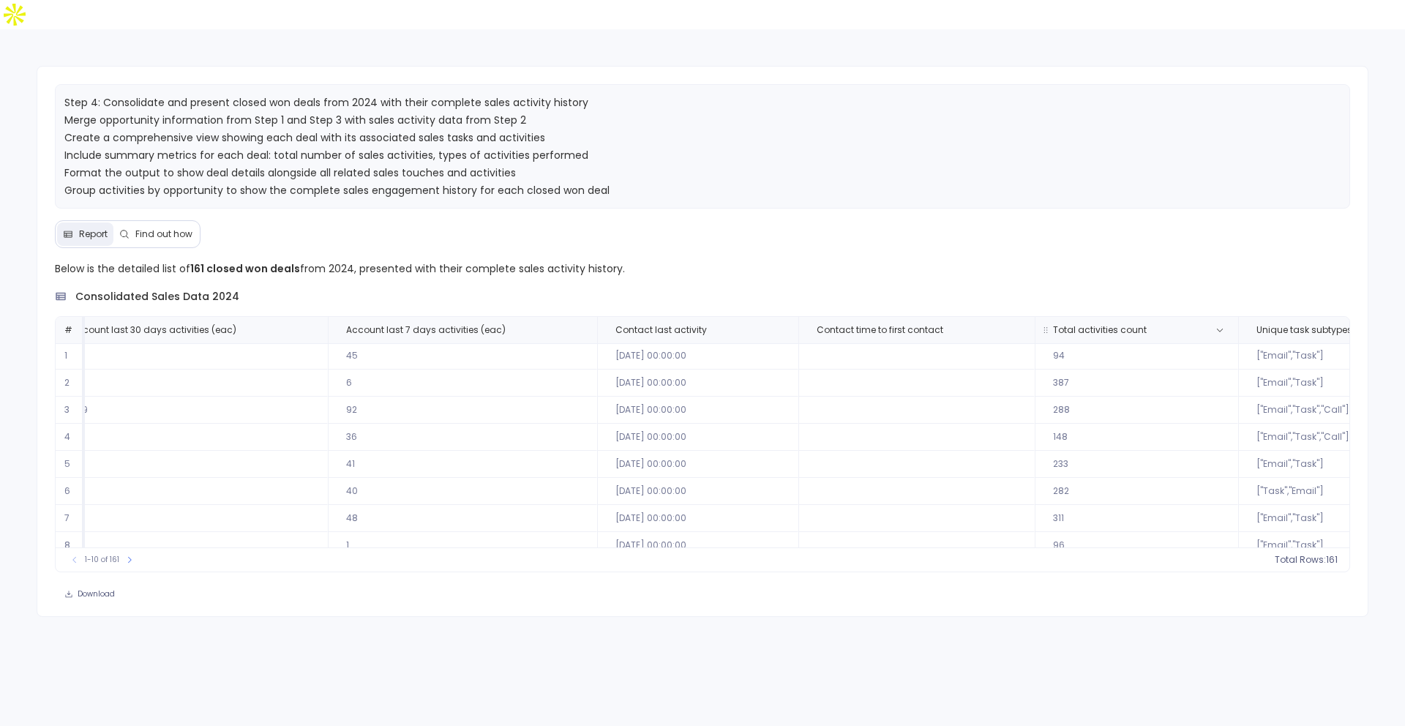 This screenshot has height=726, width=1405. I want to click on td: 92, so click(462, 410).